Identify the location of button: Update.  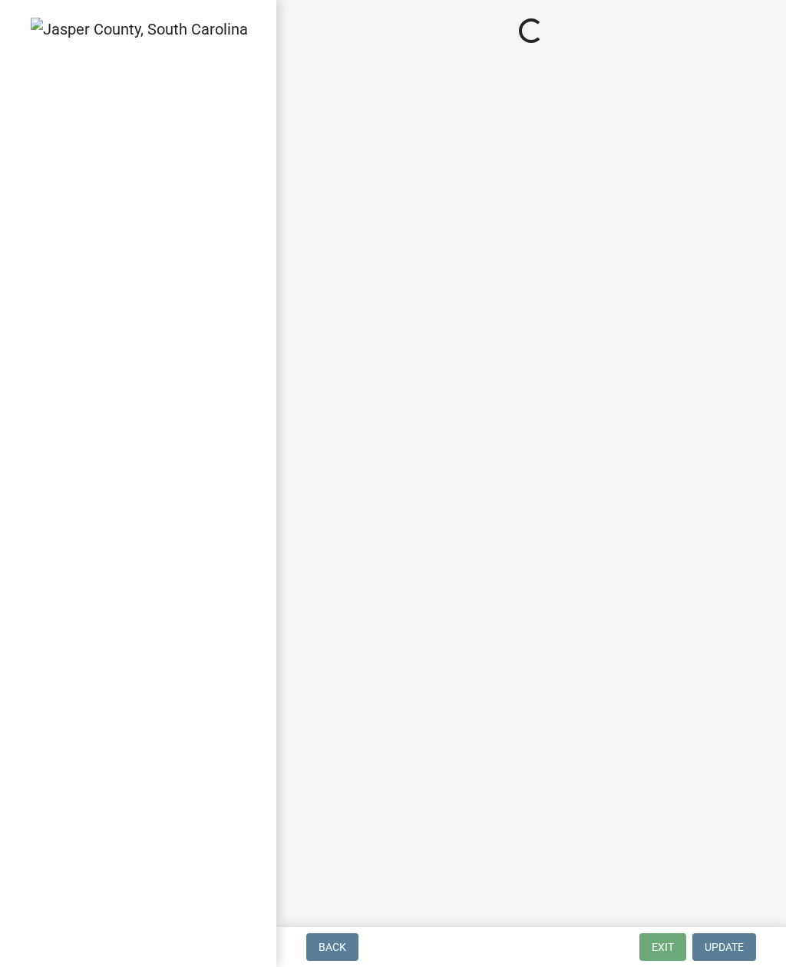
(724, 947).